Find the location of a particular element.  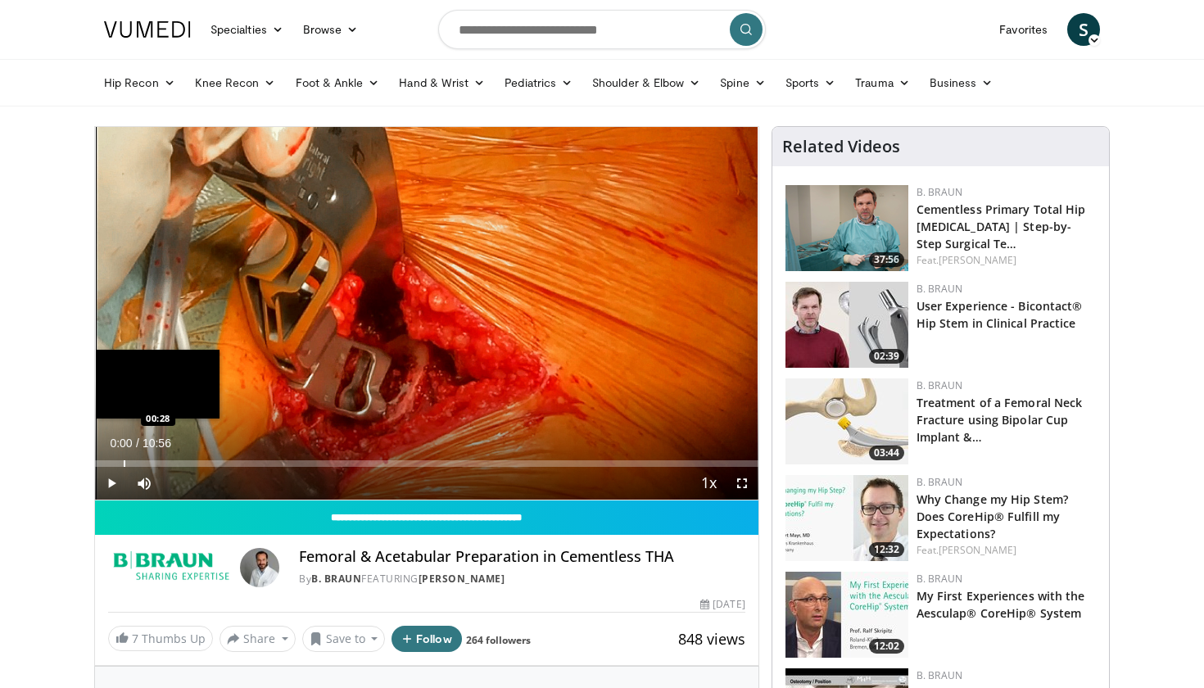

button: Save to is located at coordinates (344, 639).